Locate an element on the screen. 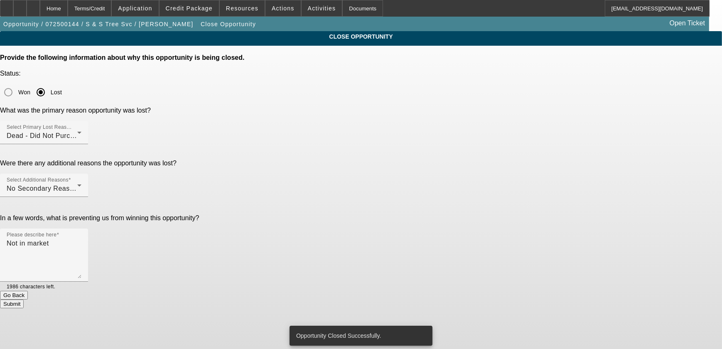  button: Activities is located at coordinates (322, 8).